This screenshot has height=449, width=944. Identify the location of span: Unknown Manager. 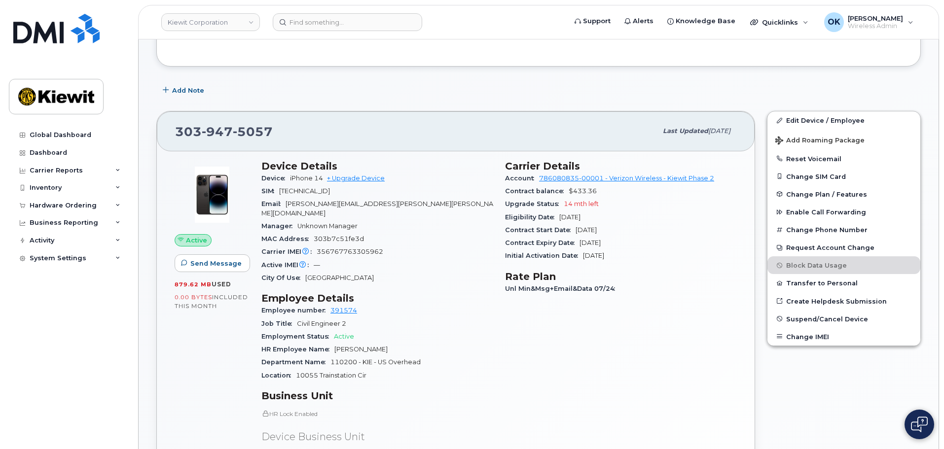
(327, 226).